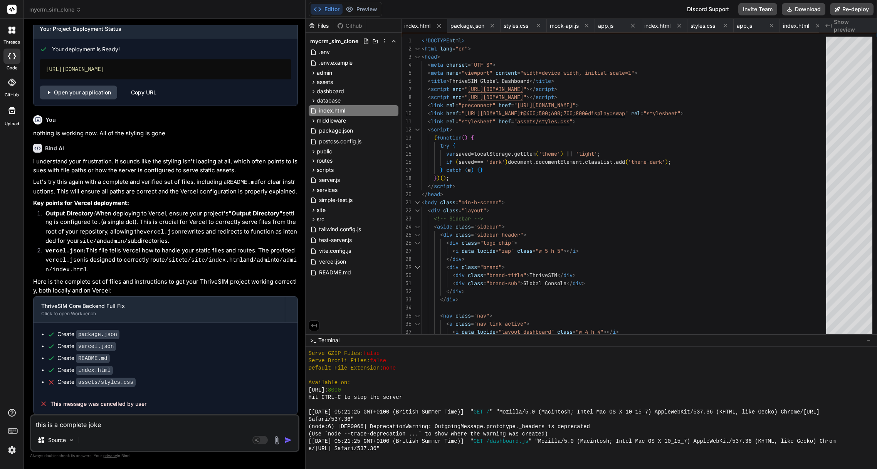 Image resolution: width=877 pixels, height=469 pixels. Describe the element at coordinates (326, 9) in the screenshot. I see `button: Editor` at that location.